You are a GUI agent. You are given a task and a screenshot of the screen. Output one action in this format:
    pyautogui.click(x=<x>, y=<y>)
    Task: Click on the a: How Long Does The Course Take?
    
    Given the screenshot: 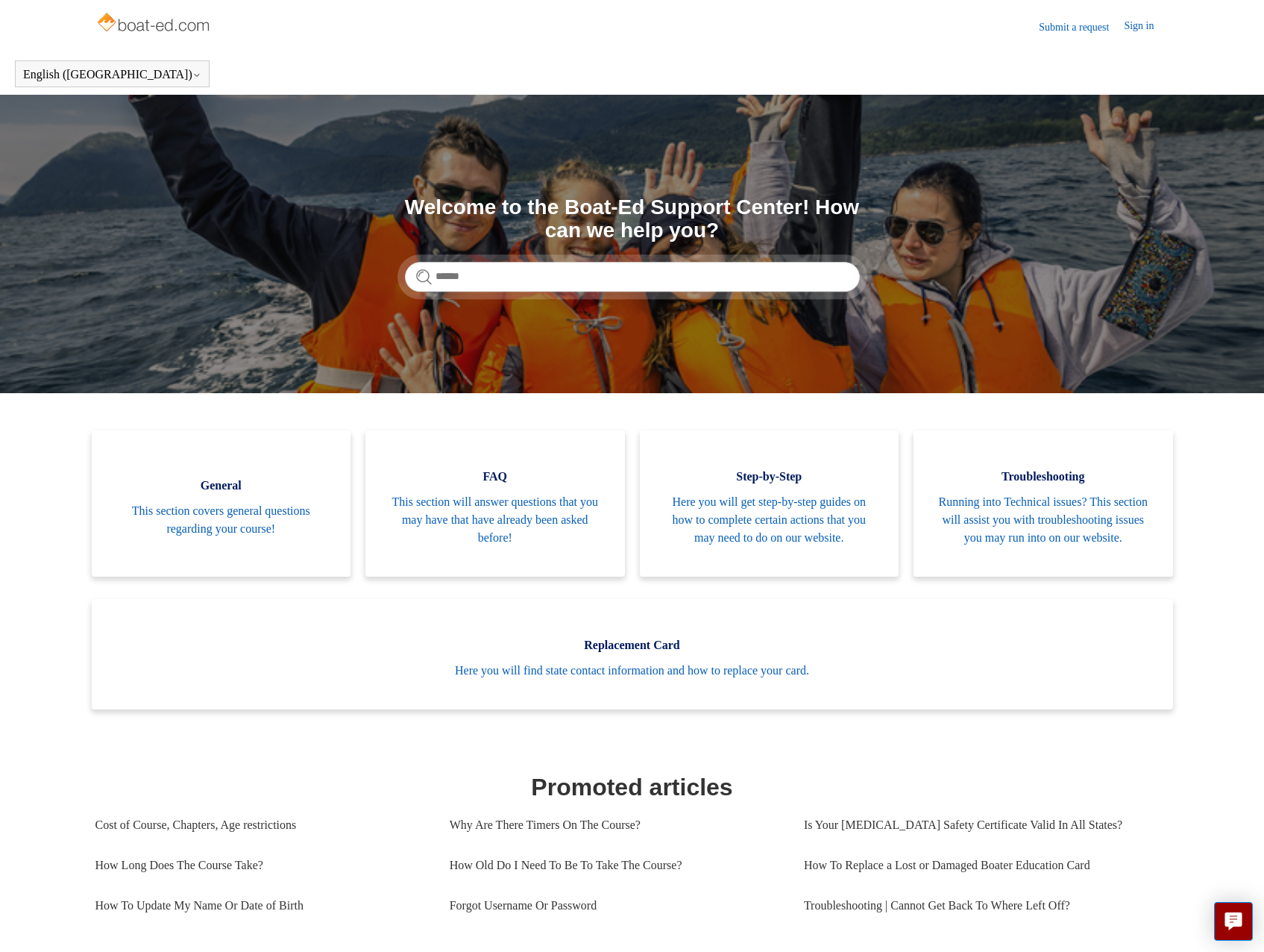 What is the action you would take?
    pyautogui.click(x=261, y=866)
    